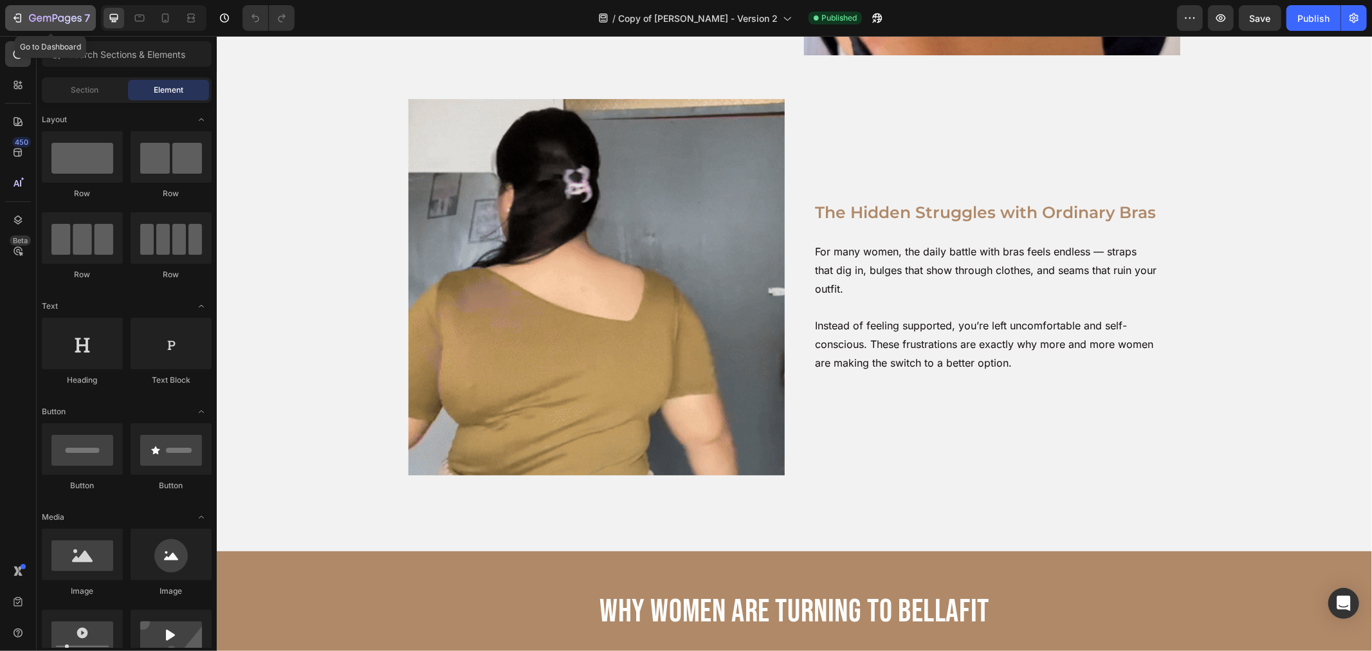  Describe the element at coordinates (127, 54) in the screenshot. I see `input: Search Sections & Elements` at that location.